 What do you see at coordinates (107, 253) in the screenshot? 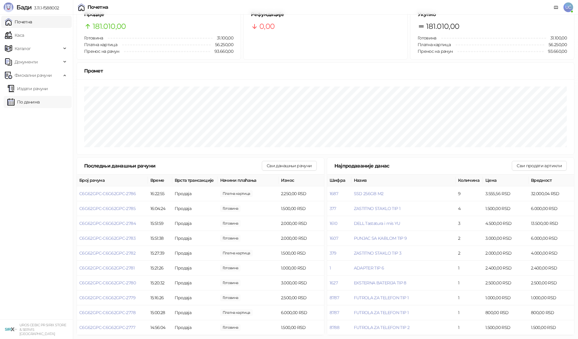
I see `span: C6G62GPC-C6G62GPC-2782` at bounding box center [107, 253].